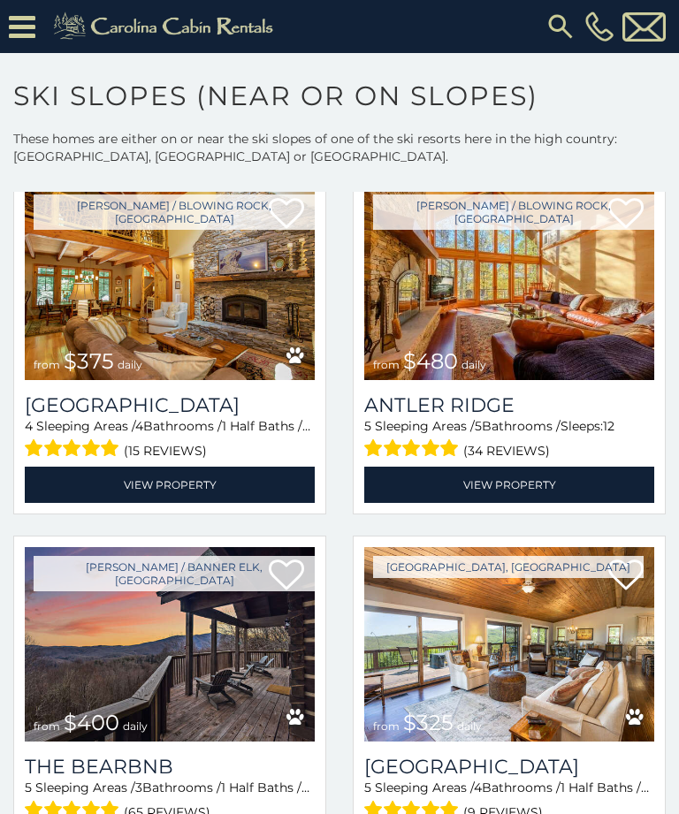  I want to click on a: Beech Mountain Vista from $325 daily, so click(509, 644).